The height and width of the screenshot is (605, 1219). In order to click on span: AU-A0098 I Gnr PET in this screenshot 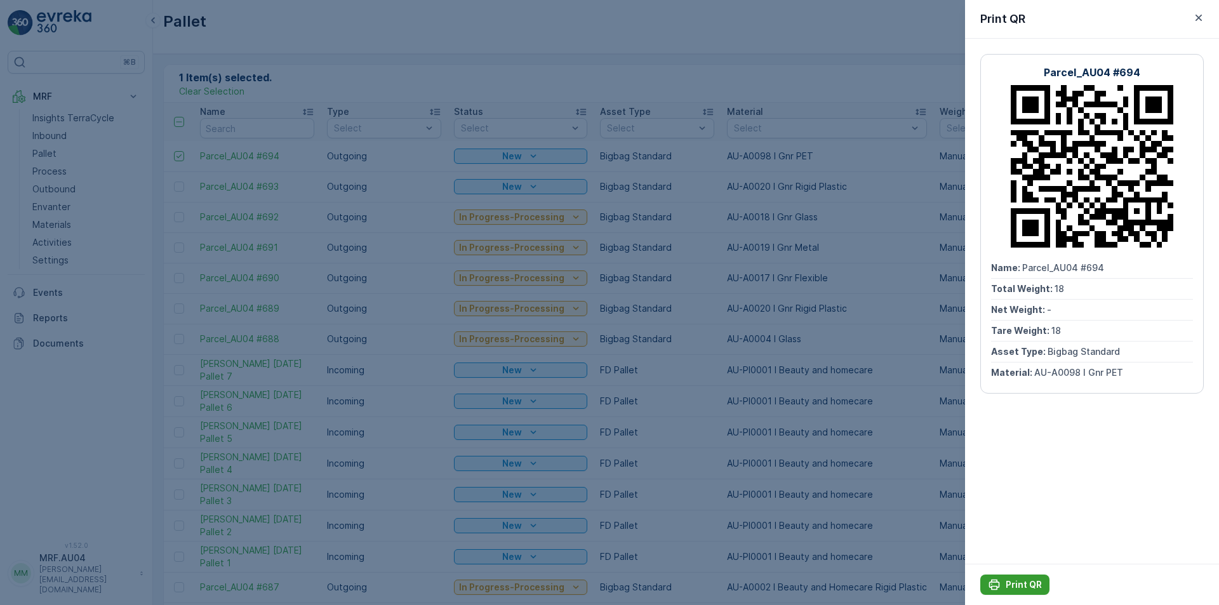, I will do `click(1079, 372)`.